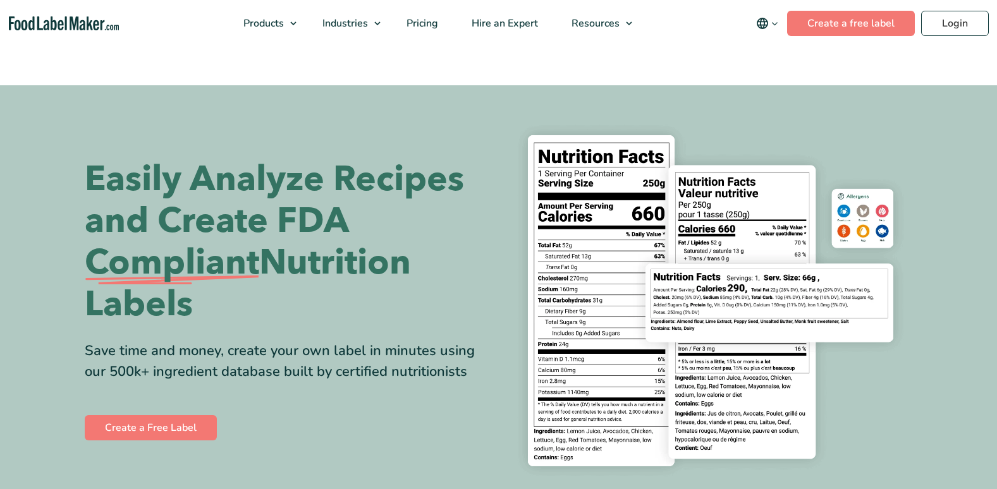 The image size is (997, 489). What do you see at coordinates (594, 23) in the screenshot?
I see `span: Resources` at bounding box center [594, 23].